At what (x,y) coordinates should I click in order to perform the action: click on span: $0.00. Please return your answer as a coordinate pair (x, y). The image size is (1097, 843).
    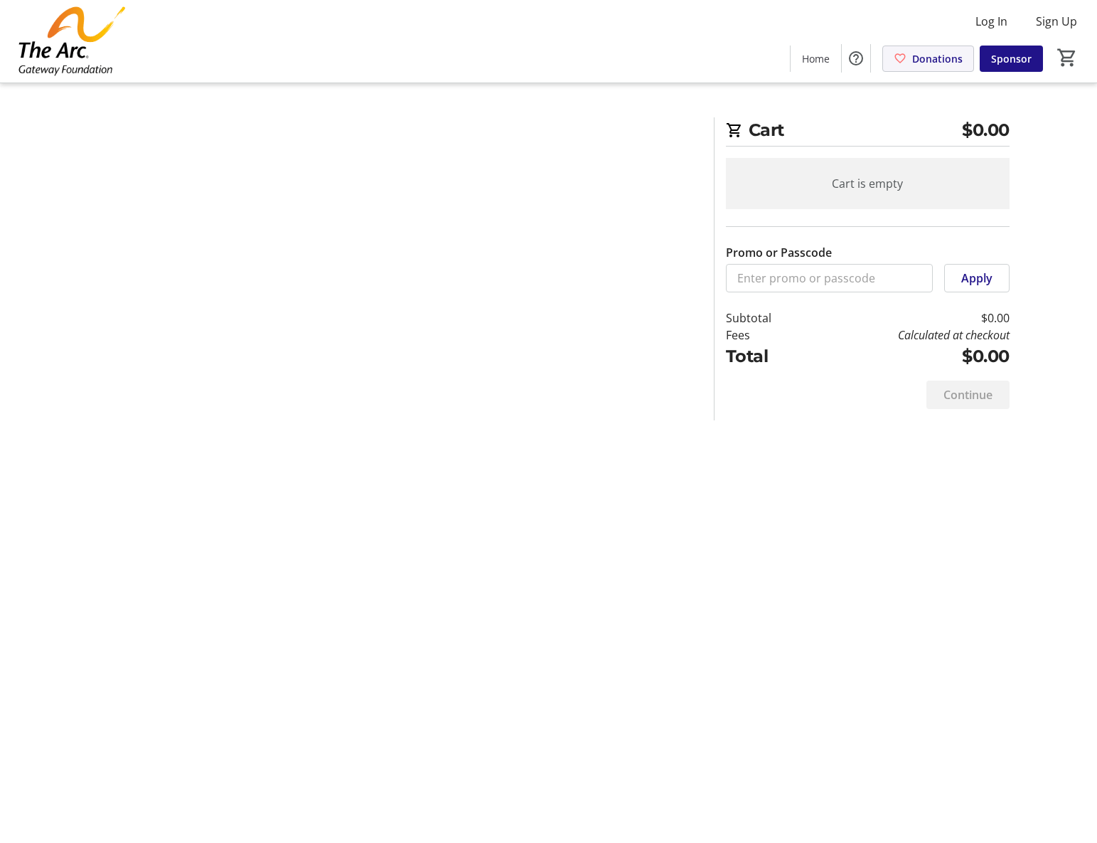
    Looking at the image, I should click on (985, 130).